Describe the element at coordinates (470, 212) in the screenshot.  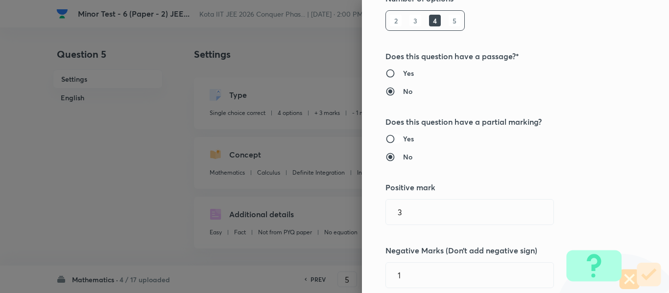
I see `input: Positive marks` at that location.